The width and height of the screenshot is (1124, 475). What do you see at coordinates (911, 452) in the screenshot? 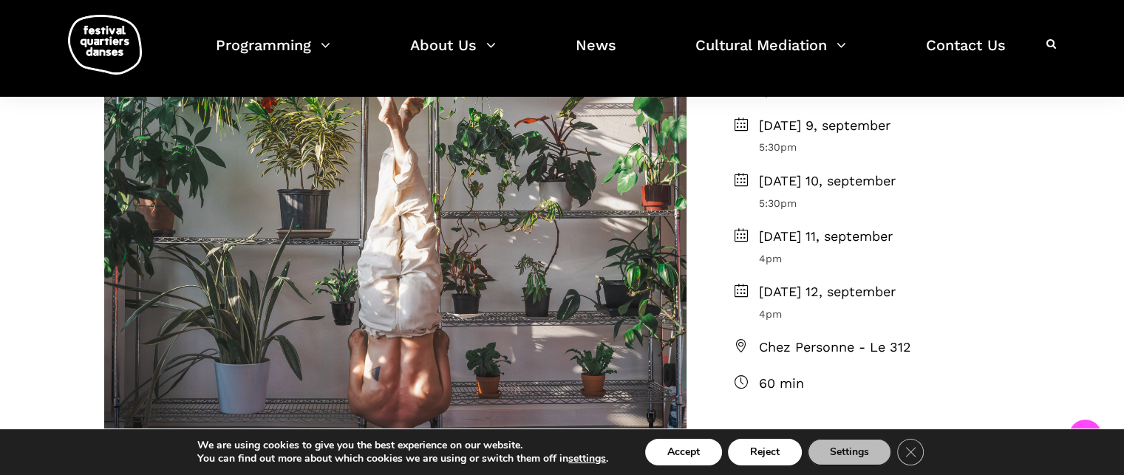
I see `button: Close GDPR Cookie Banner` at bounding box center [911, 452].